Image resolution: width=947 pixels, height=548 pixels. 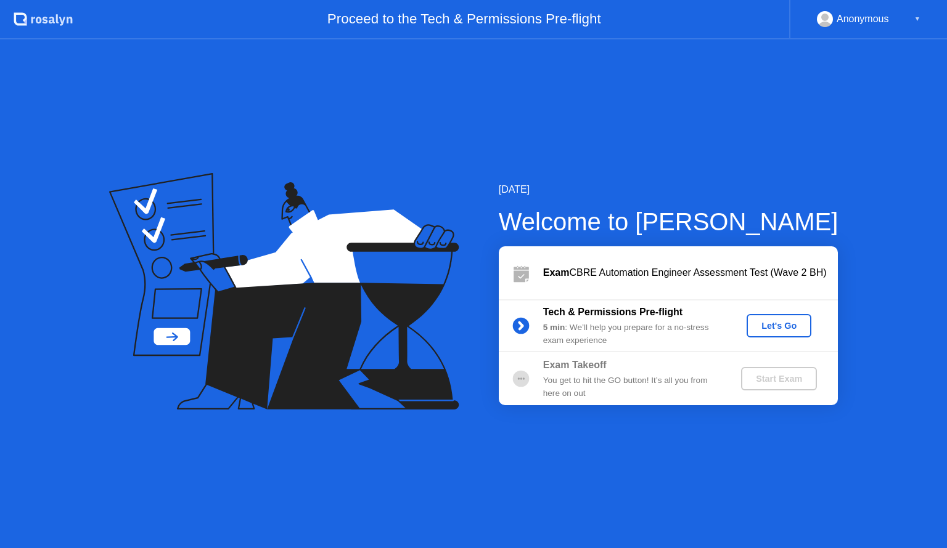 I want to click on button: Start Exam, so click(x=778, y=379).